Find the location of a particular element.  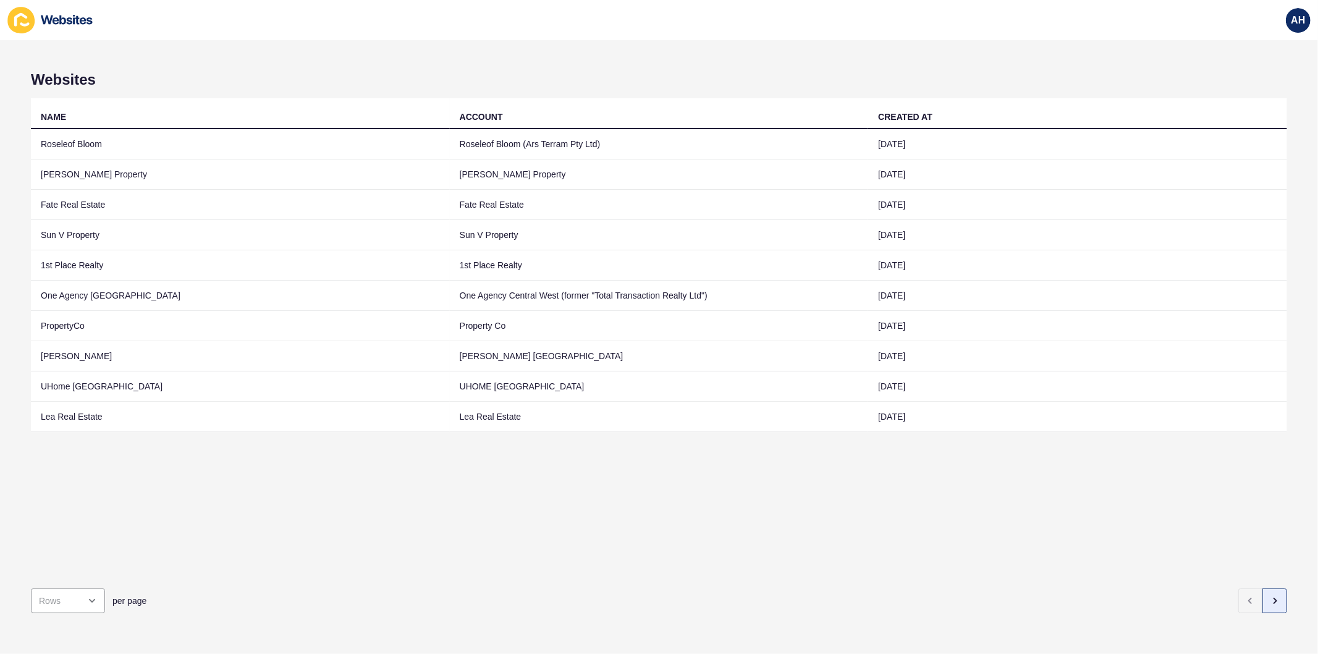

div: NAME is located at coordinates (53, 117).